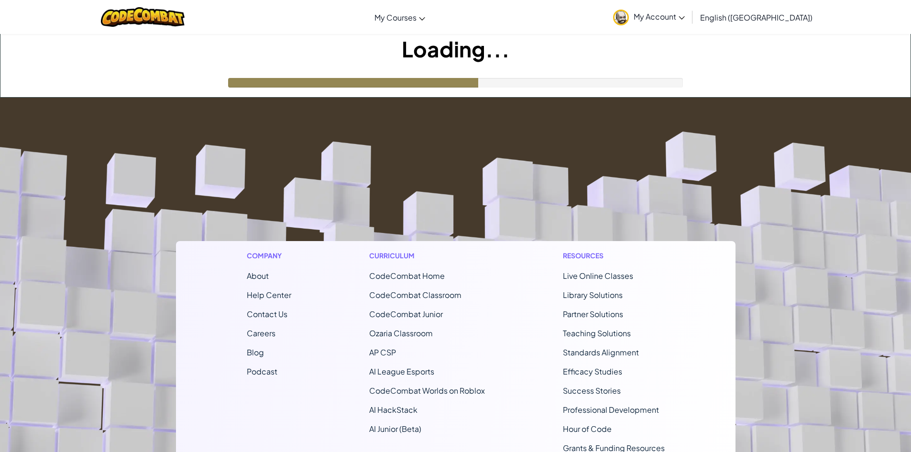 The width and height of the screenshot is (911, 452). What do you see at coordinates (142, 17) in the screenshot?
I see `img: CodeCombat logo` at bounding box center [142, 17].